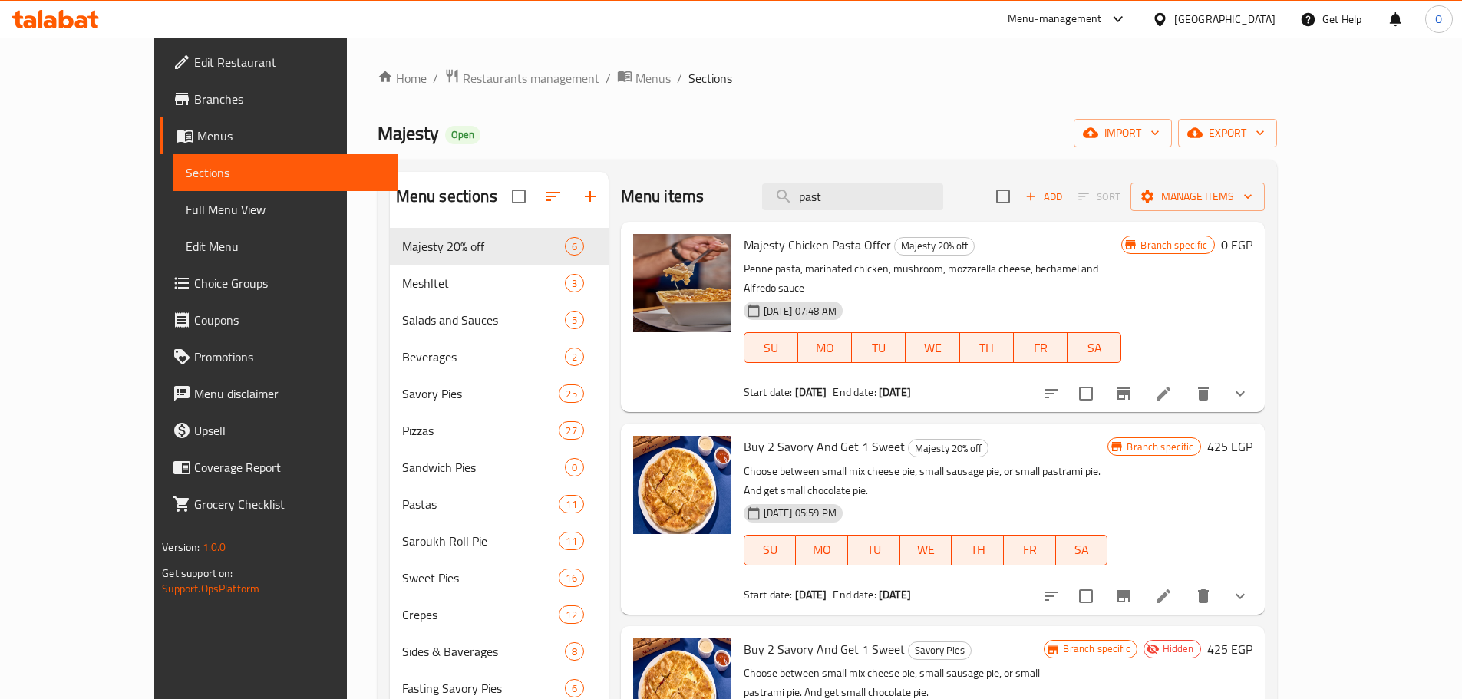  What do you see at coordinates (1003, 196) in the screenshot?
I see `span: Select section` at bounding box center [1003, 196].